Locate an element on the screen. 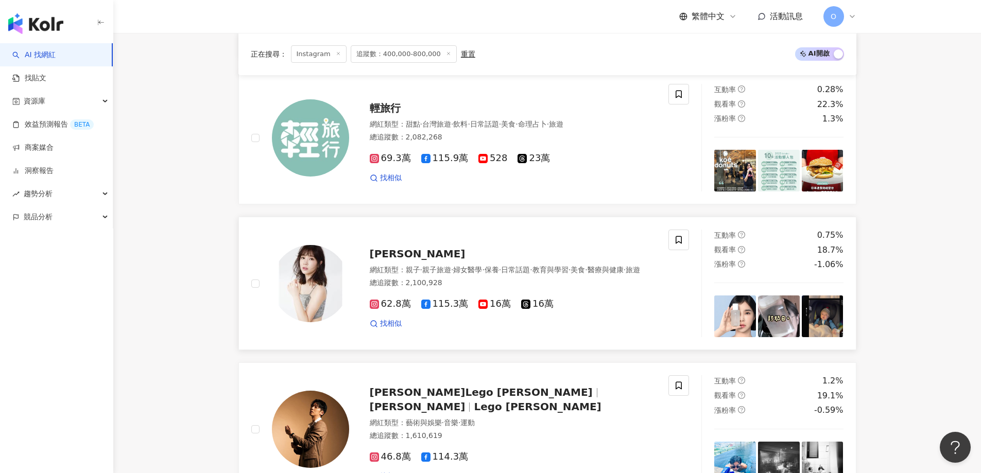  span: 115.3萬 is located at coordinates (445, 304).